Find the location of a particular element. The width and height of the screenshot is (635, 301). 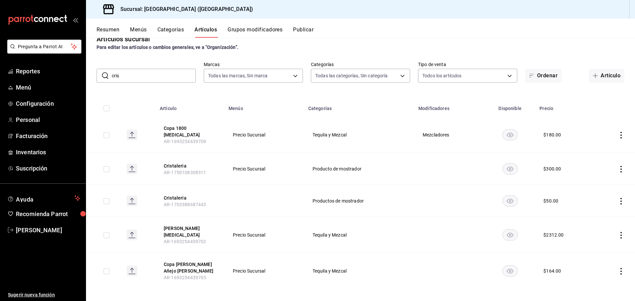

div: $ 300.00 is located at coordinates (552, 169).